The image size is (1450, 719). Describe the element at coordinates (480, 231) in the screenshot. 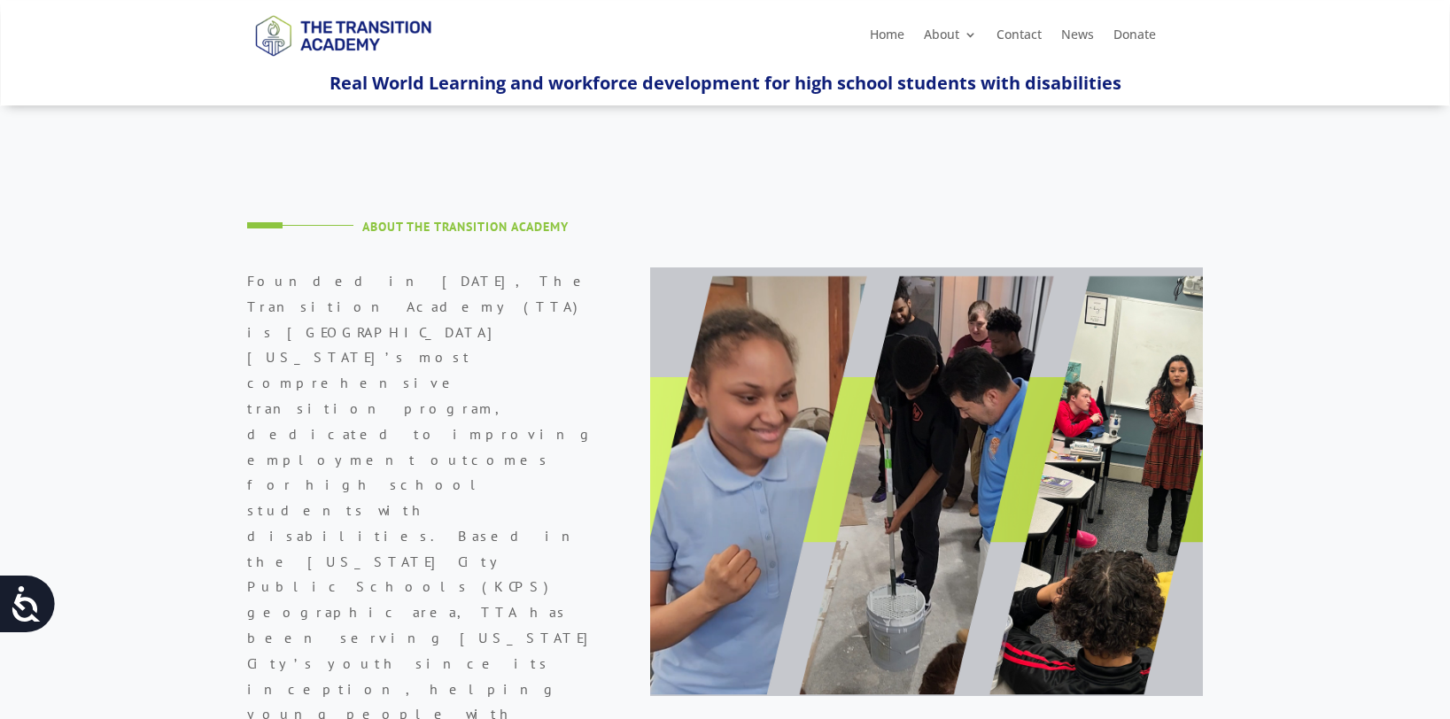

I see `h4: About The Transition Academy` at that location.